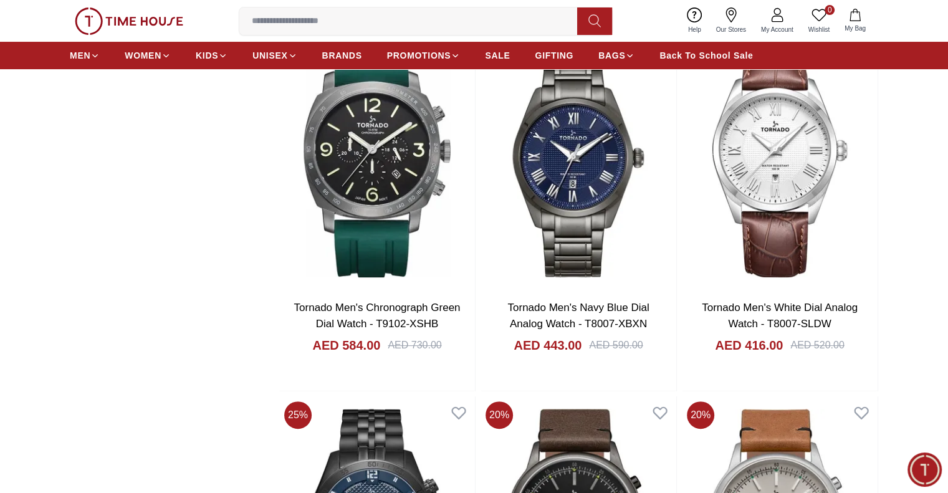  Describe the element at coordinates (817, 345) in the screenshot. I see `div: AED 520.00` at that location.